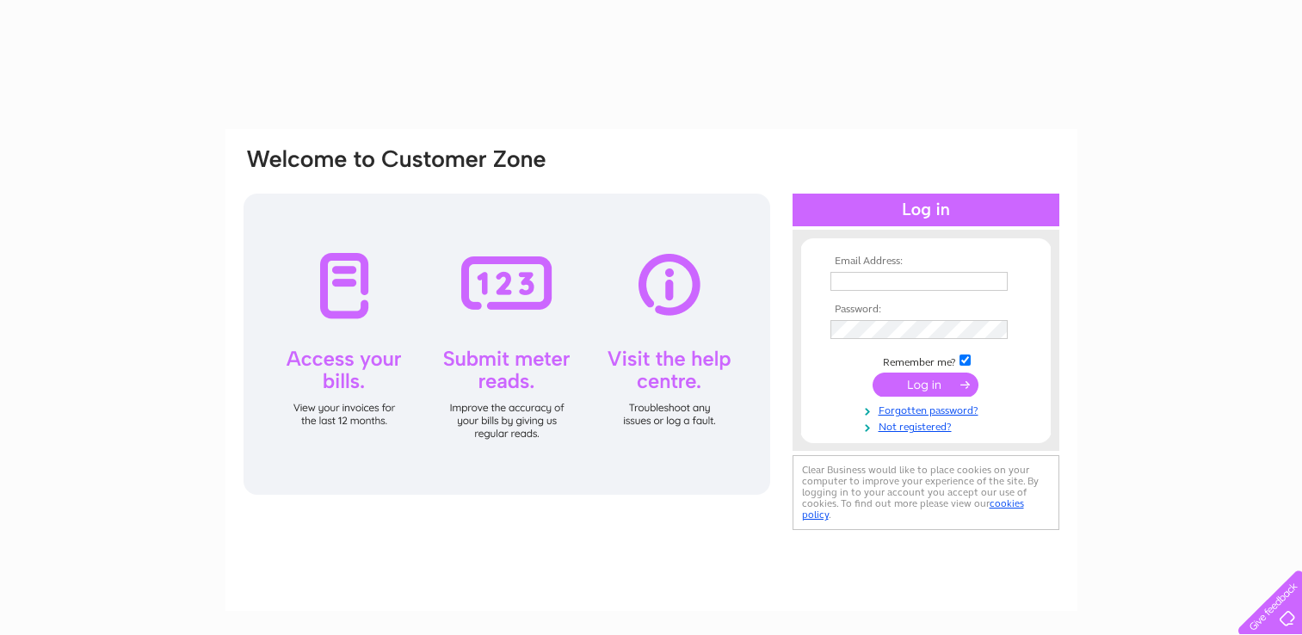 The height and width of the screenshot is (635, 1302). What do you see at coordinates (926, 262) in the screenshot?
I see `th: Email Address:` at bounding box center [926, 262].